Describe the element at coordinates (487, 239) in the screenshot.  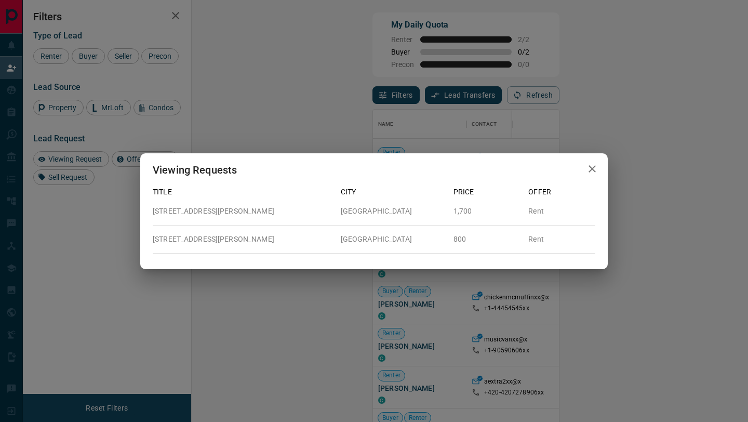
I see `p: 800` at that location.